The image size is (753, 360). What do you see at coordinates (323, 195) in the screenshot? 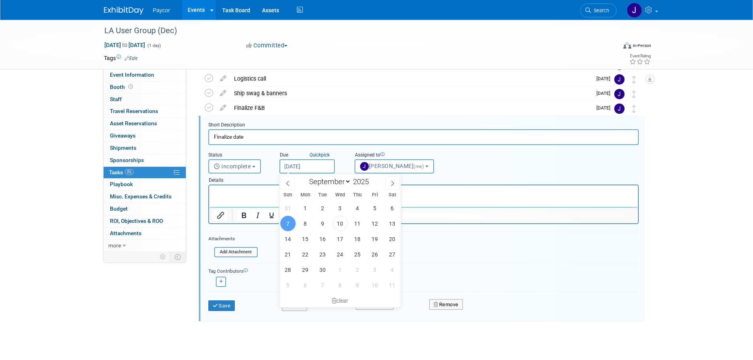
I see `span: Tue` at bounding box center [323, 195].